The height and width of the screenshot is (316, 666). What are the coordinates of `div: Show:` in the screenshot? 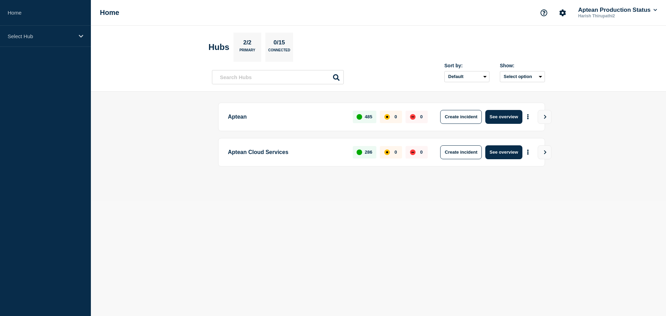 It's located at (522, 66).